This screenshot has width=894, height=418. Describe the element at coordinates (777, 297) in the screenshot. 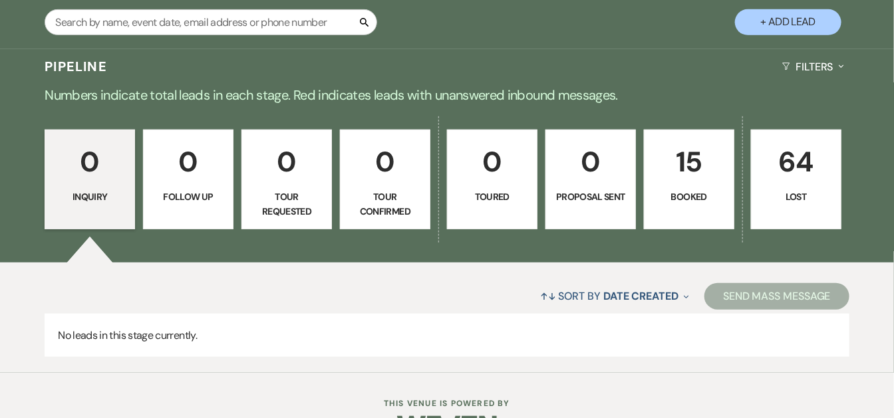

I see `button: Send Mass Message` at that location.